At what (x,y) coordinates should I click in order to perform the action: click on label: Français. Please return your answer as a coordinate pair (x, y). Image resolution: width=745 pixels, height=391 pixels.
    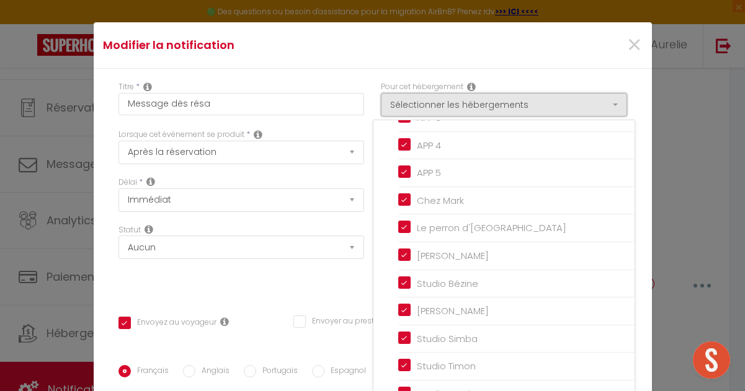
    Looking at the image, I should click on (149, 372).